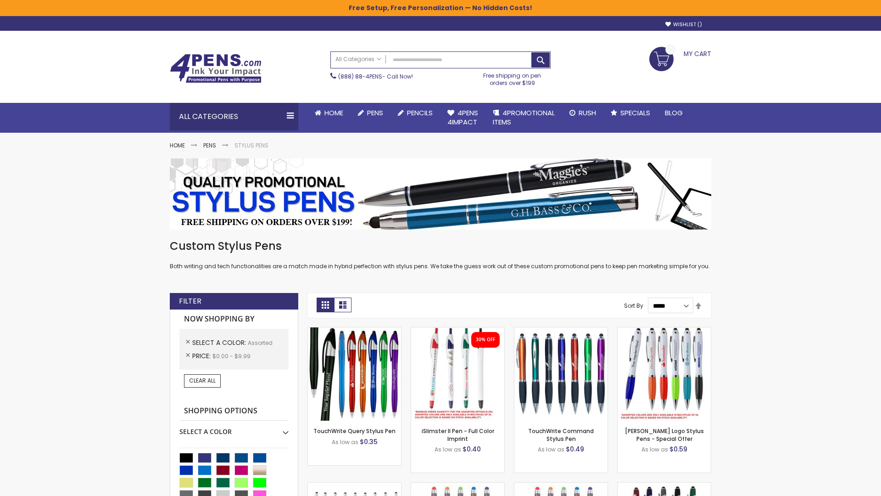  I want to click on a: Kimberly Logo Stylus Pens-Assorted, so click(664, 330).